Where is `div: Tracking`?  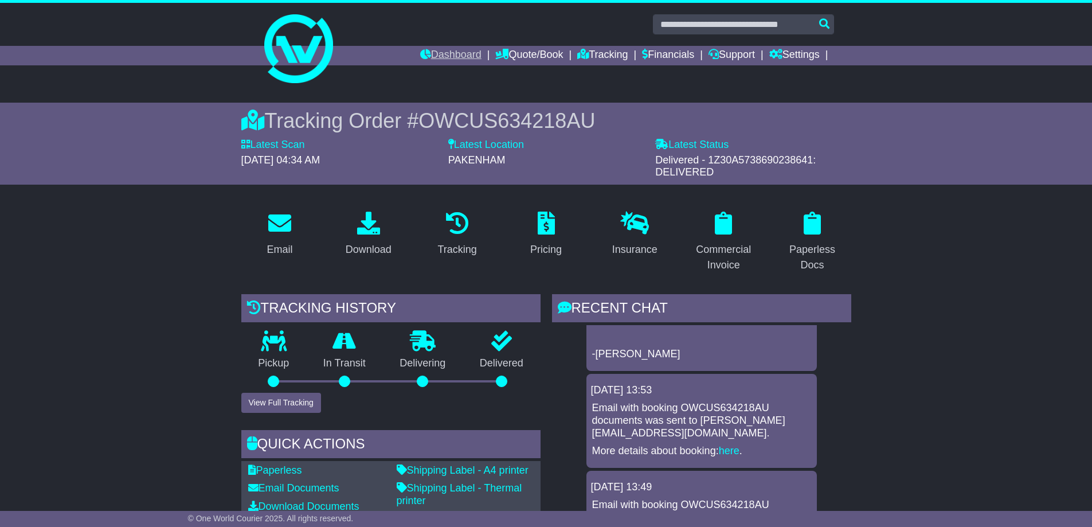 div: Tracking is located at coordinates (457, 249).